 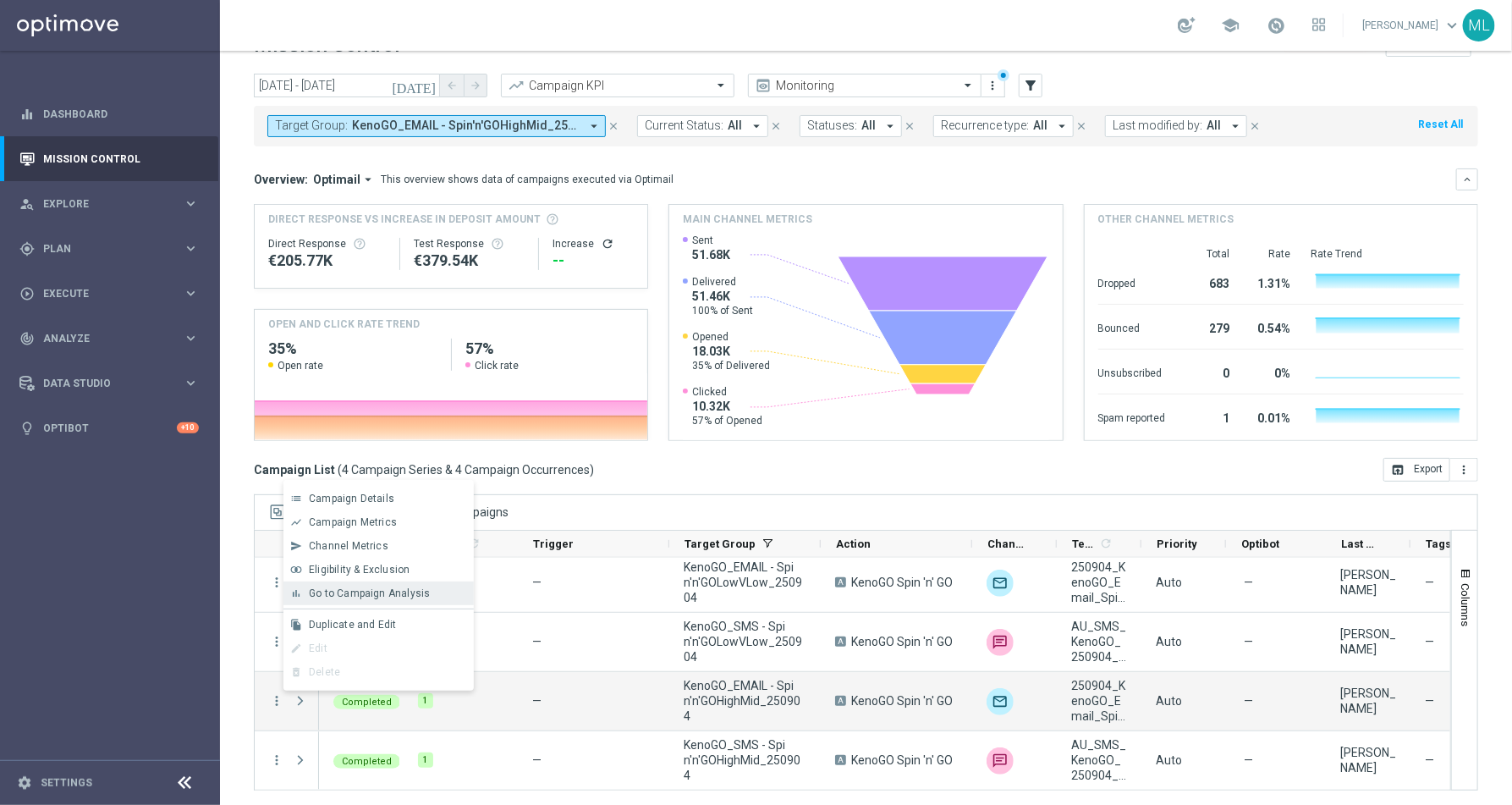 What do you see at coordinates (378, 593) in the screenshot?
I see `button: bar_chart Go to Campaign Analysis` at bounding box center [378, 593].